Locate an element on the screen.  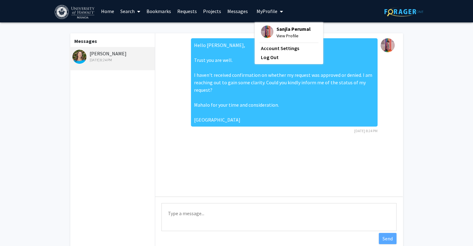
a: Bookmarks is located at coordinates (159, 11).